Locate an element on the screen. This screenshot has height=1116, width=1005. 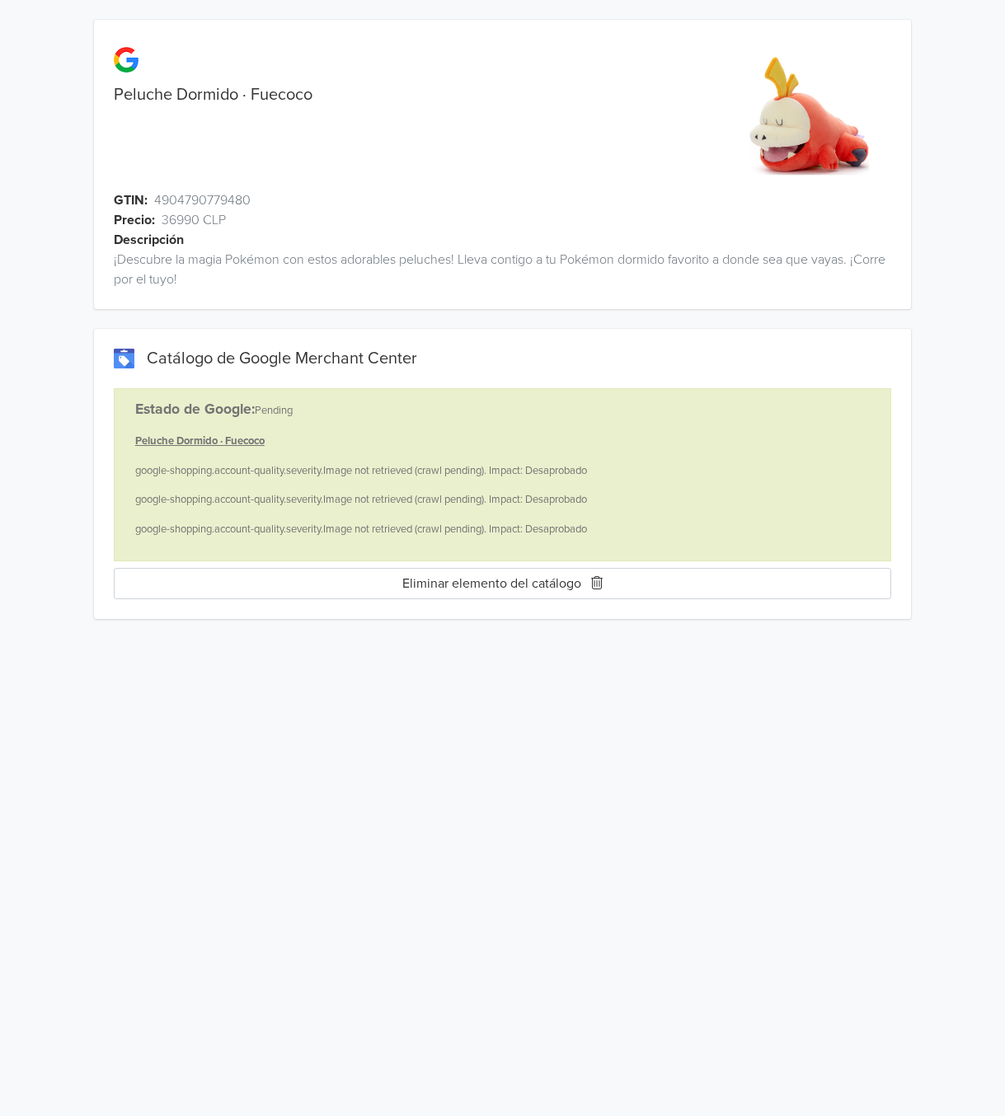
div: Descripción is located at coordinates (522, 240).